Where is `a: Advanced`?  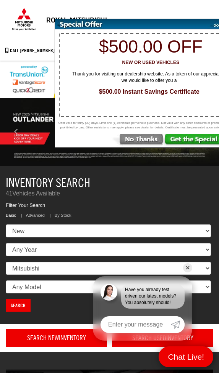 a: Advanced is located at coordinates (35, 216).